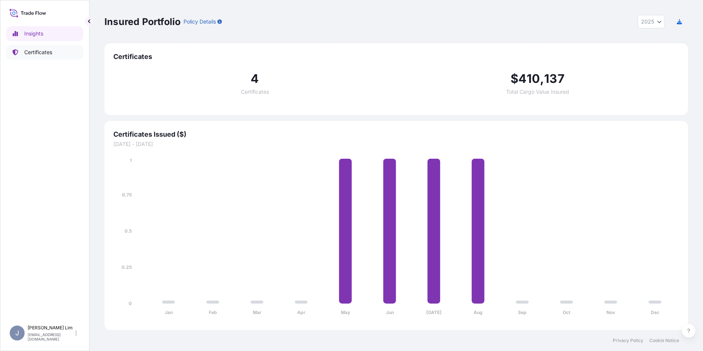 This screenshot has width=703, height=351. Describe the element at coordinates (537, 92) in the screenshot. I see `span: Total Cargo Value Insured` at that location.